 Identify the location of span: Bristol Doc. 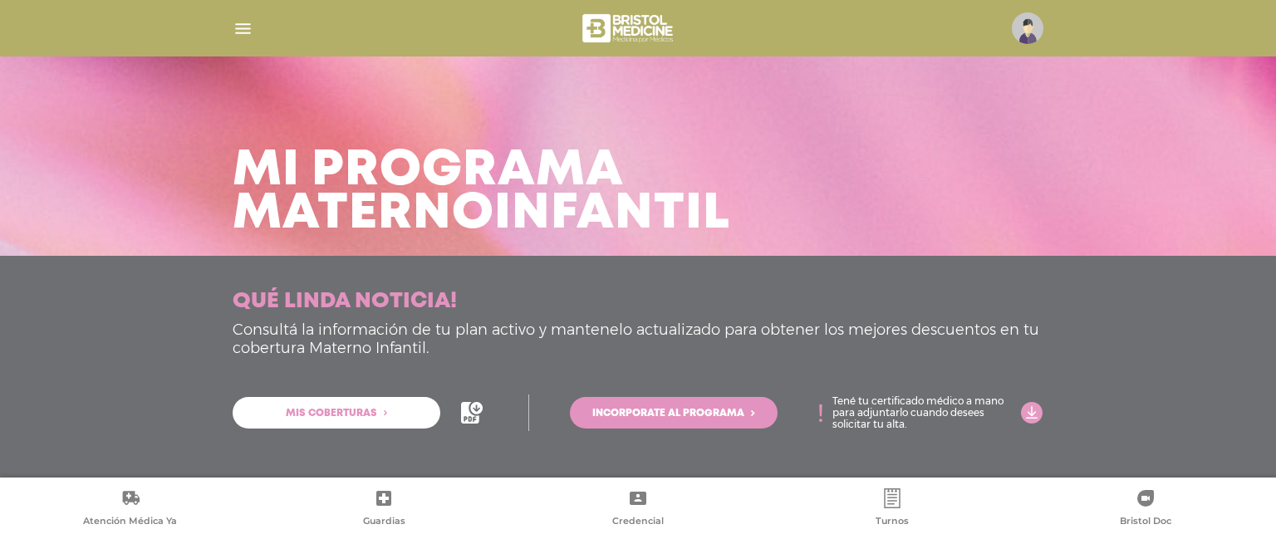
(1146, 523).